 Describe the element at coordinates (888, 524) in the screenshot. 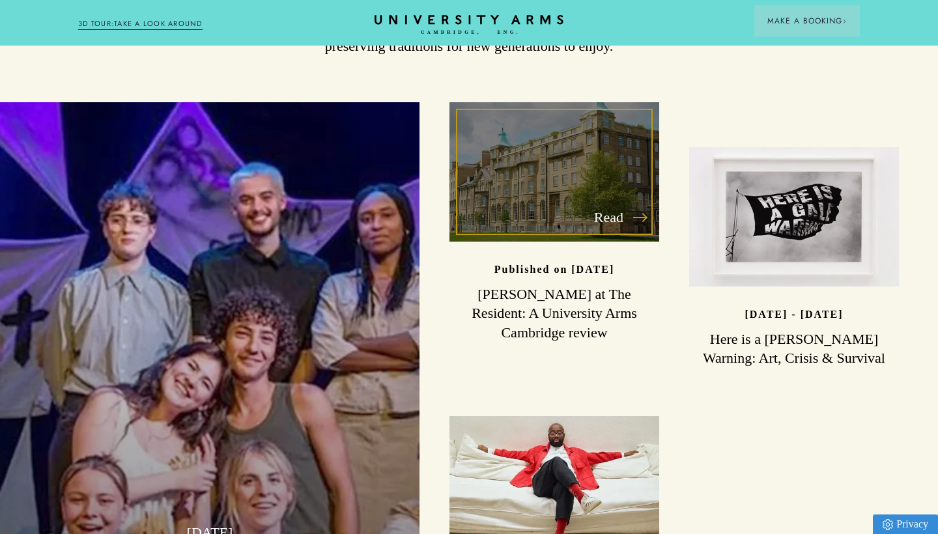

I see `img: Privacy` at that location.